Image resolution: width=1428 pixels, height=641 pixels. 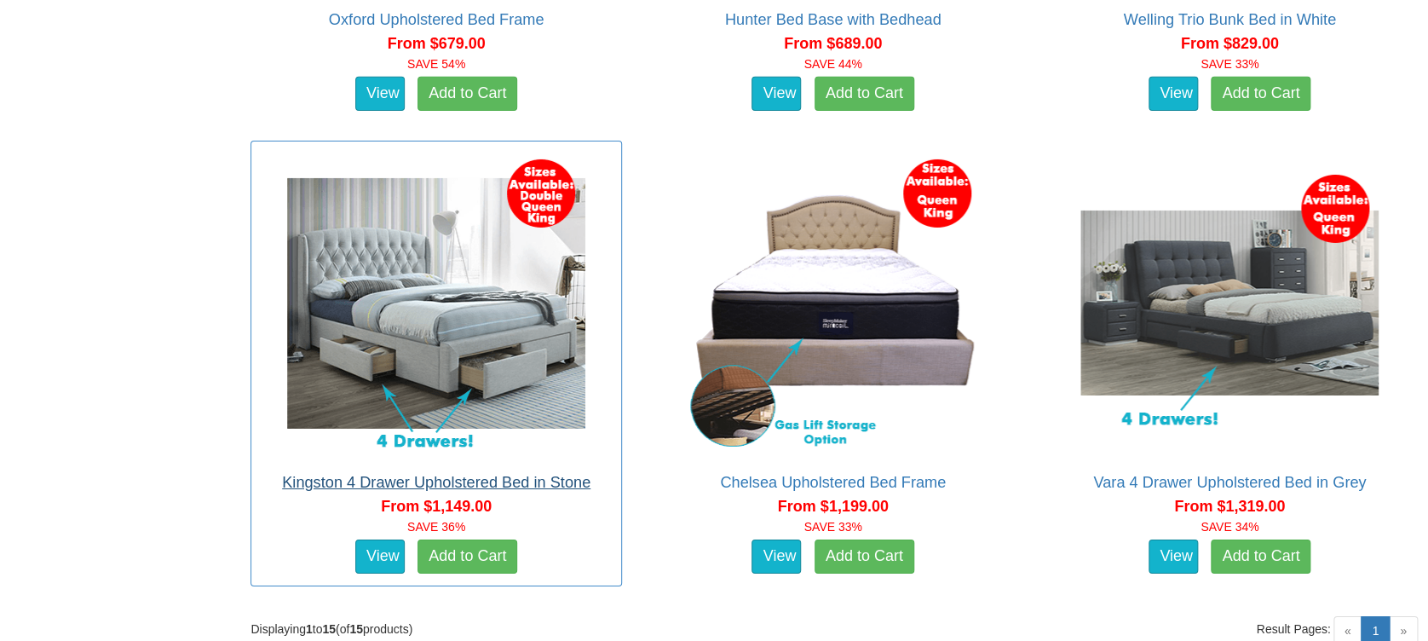 What do you see at coordinates (833, 64) in the screenshot?
I see `font: SAVE 44%` at bounding box center [833, 64].